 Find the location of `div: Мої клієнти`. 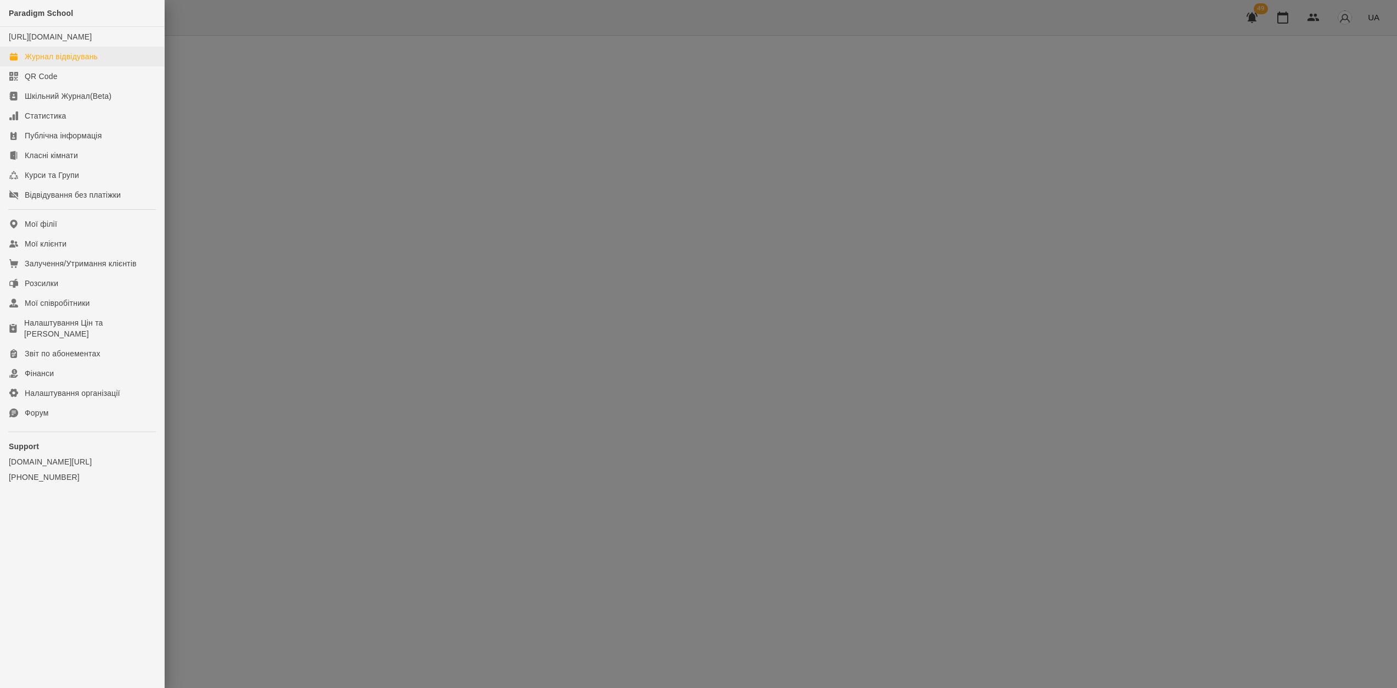

div: Мої клієнти is located at coordinates (46, 244).